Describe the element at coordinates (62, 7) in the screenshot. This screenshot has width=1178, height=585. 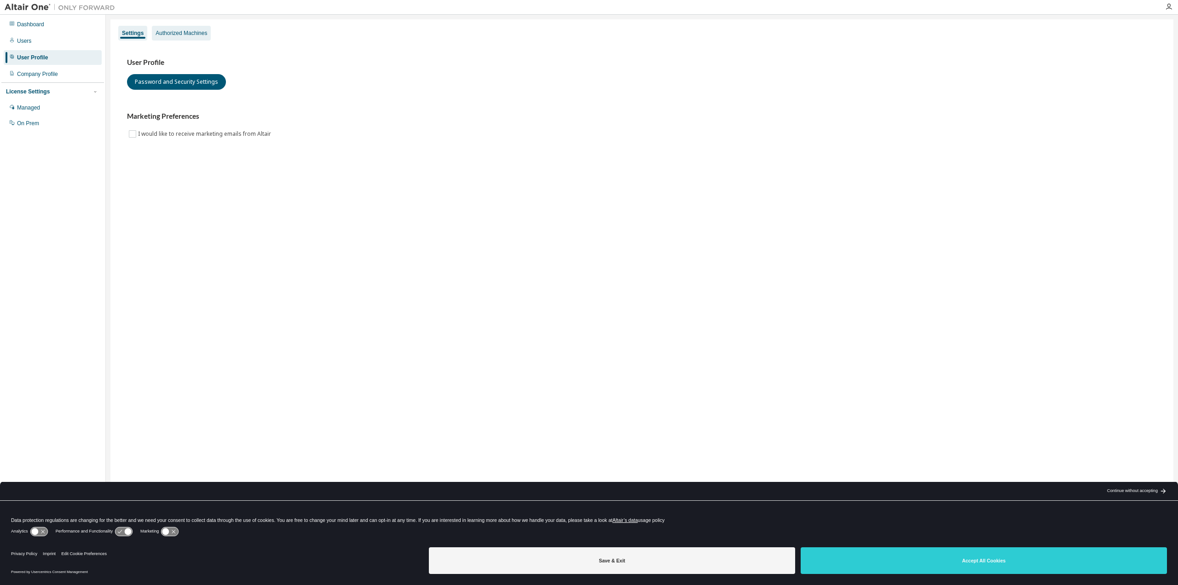
I see `img: Altair One` at that location.